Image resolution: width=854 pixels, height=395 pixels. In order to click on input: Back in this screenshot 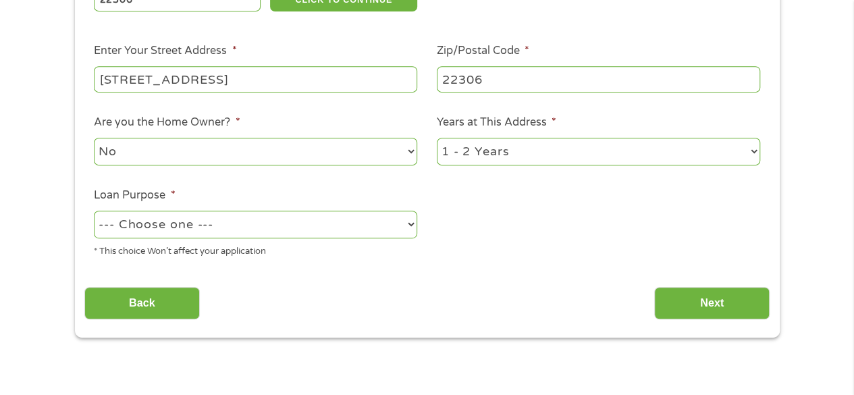, I will do `click(142, 303)`.